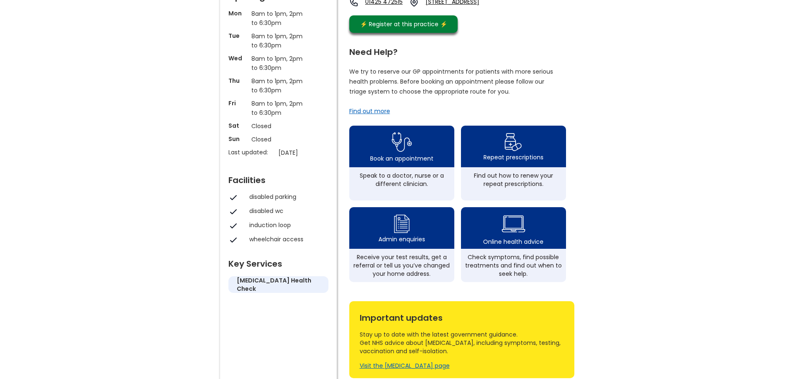  Describe the element at coordinates (513, 242) in the screenshot. I see `div: Online health advice` at that location.